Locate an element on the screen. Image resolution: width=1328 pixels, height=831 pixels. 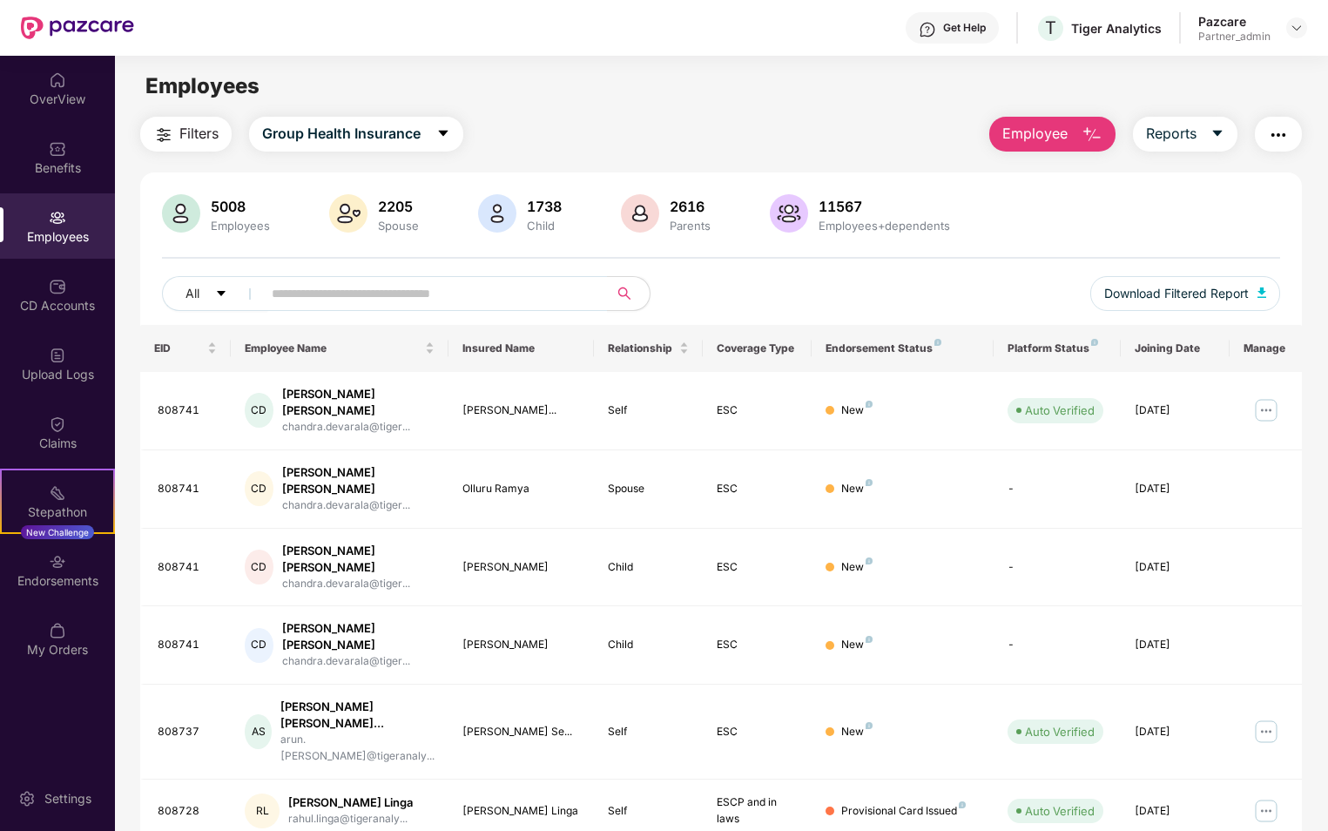
button: Allcaret-down is located at coordinates (215, 294).